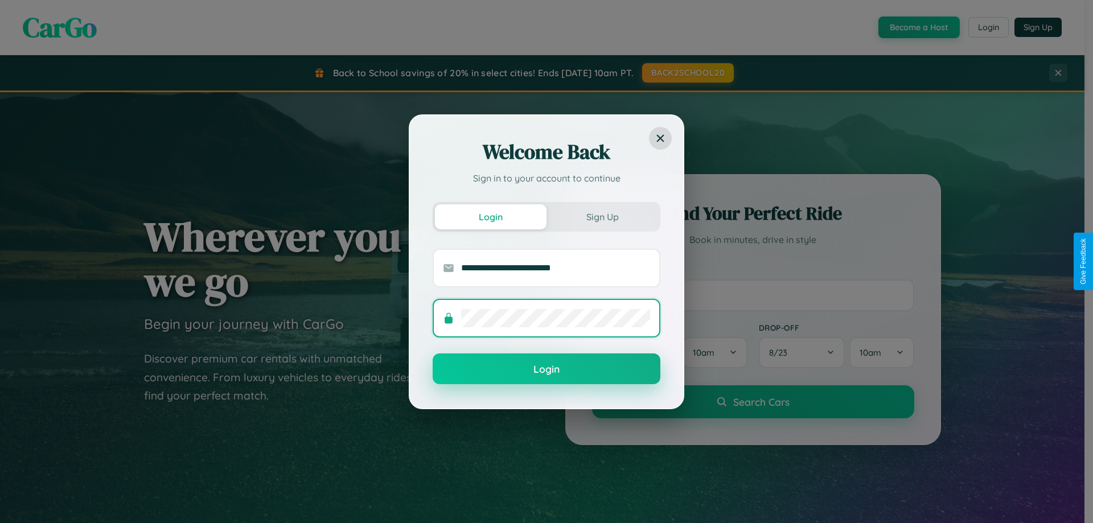 Image resolution: width=1093 pixels, height=523 pixels. Describe the element at coordinates (602, 217) in the screenshot. I see `button: Sign Up` at that location.